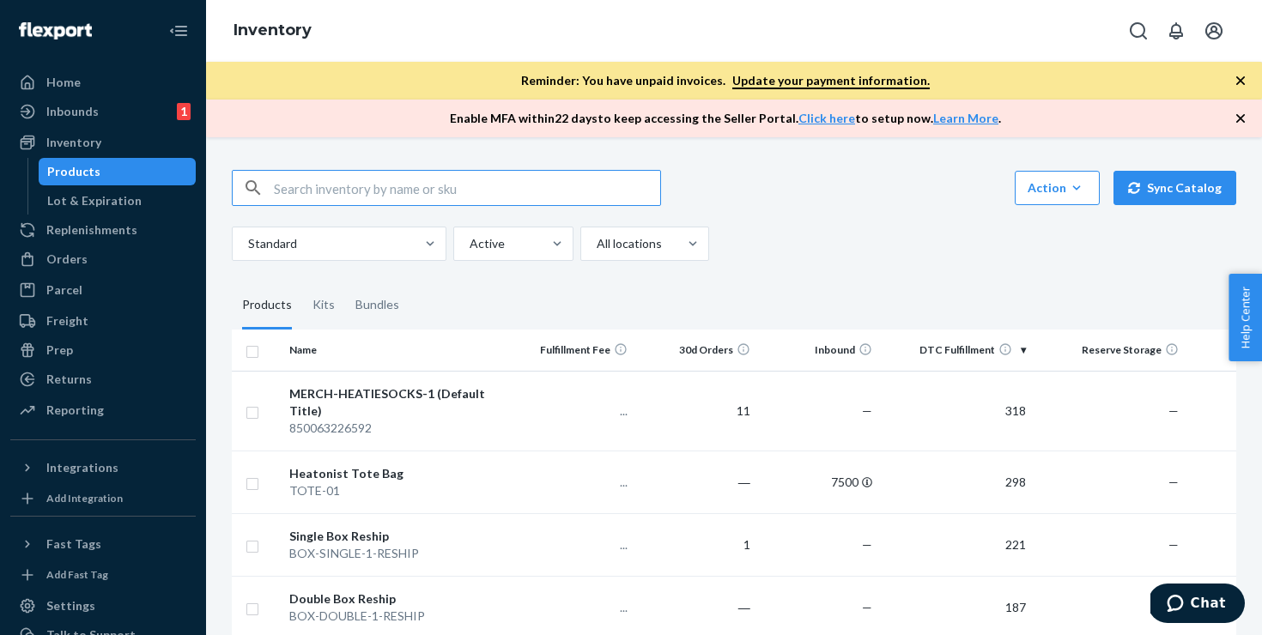  What do you see at coordinates (184, 112) in the screenshot?
I see `div: 1` at bounding box center [184, 112].